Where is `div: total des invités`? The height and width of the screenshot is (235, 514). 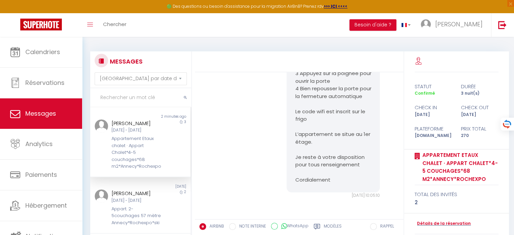 div: total des invités is located at coordinates (456, 194).